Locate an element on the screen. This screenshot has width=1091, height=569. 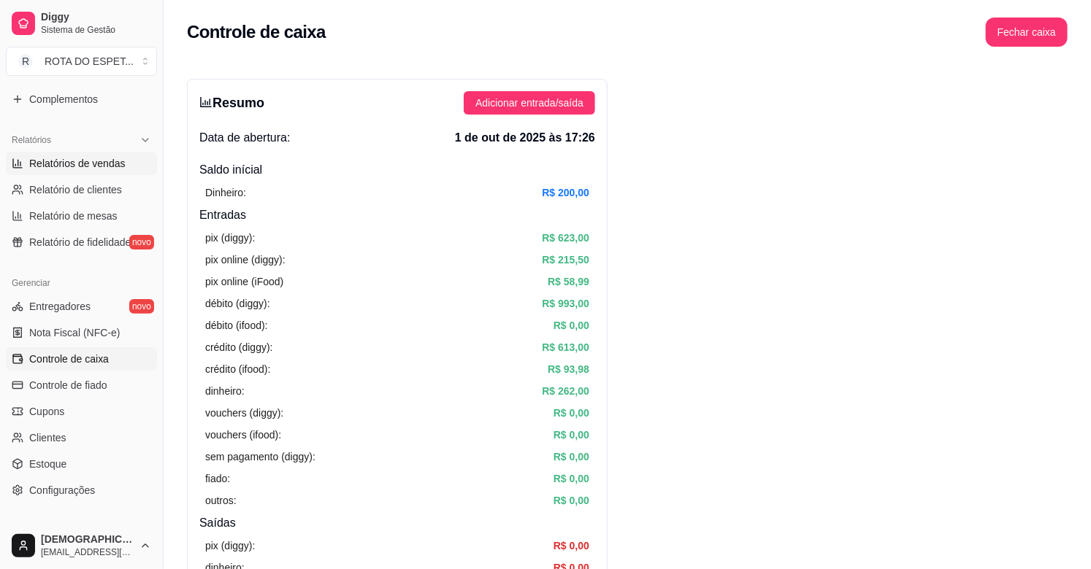
span: Estoque is located at coordinates (47, 464).